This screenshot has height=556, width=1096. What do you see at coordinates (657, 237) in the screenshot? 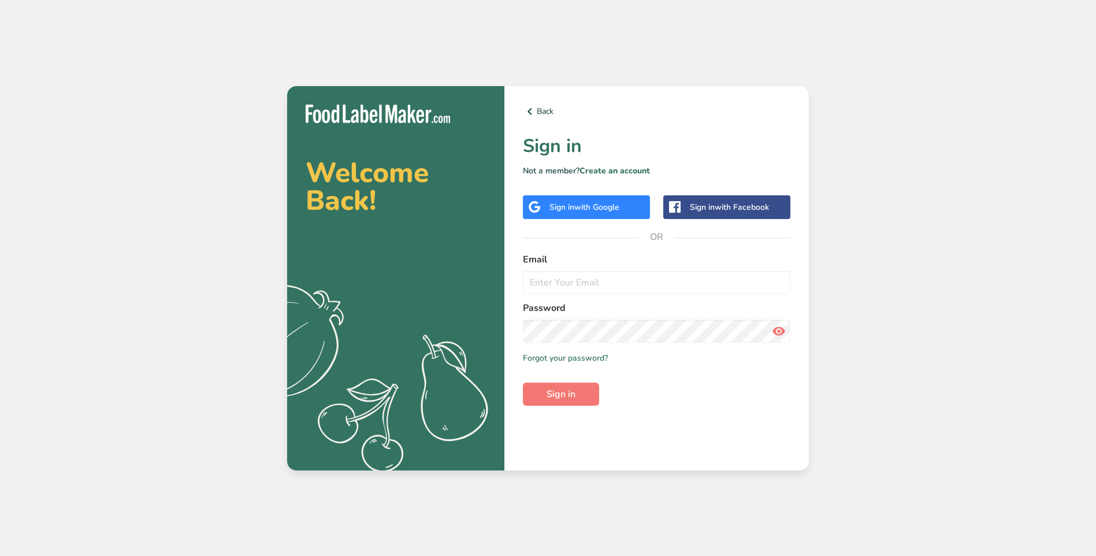
I see `span: OR` at bounding box center [657, 237].